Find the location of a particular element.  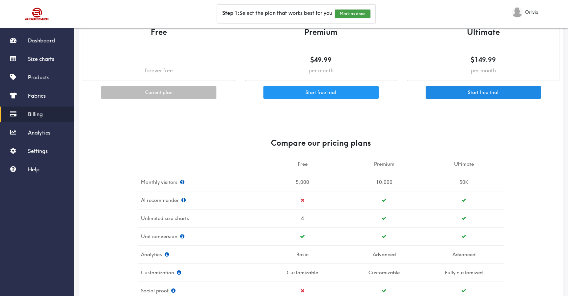

td: 5,000 is located at coordinates (303, 182).